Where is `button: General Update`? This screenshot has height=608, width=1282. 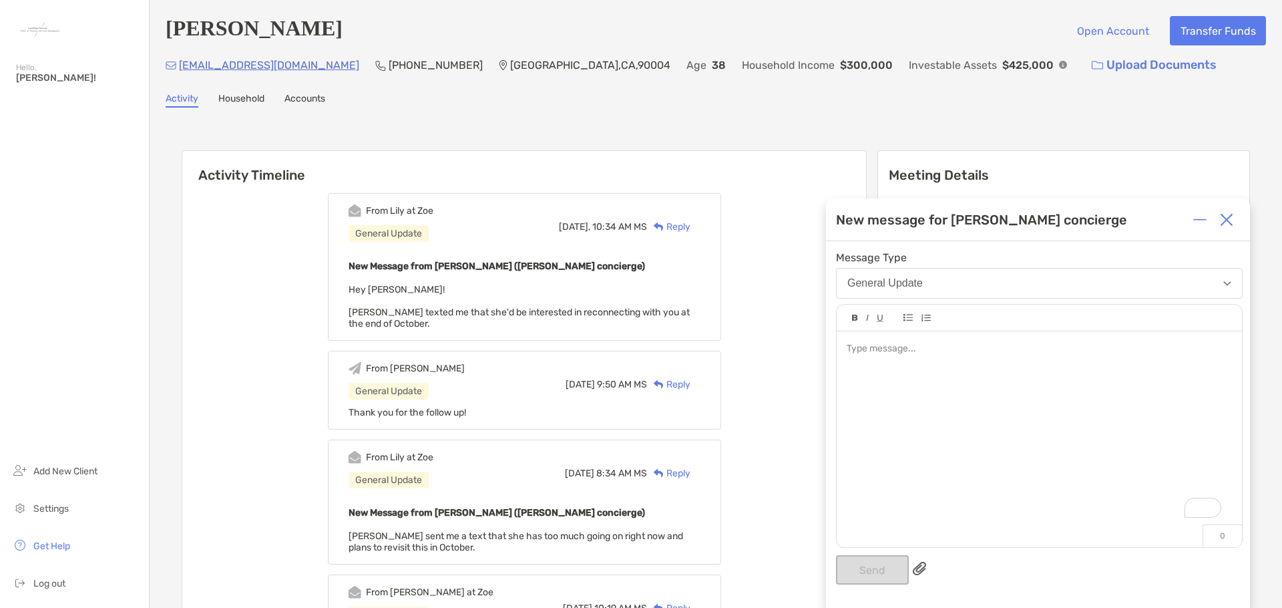
button: General Update is located at coordinates (1039, 283).